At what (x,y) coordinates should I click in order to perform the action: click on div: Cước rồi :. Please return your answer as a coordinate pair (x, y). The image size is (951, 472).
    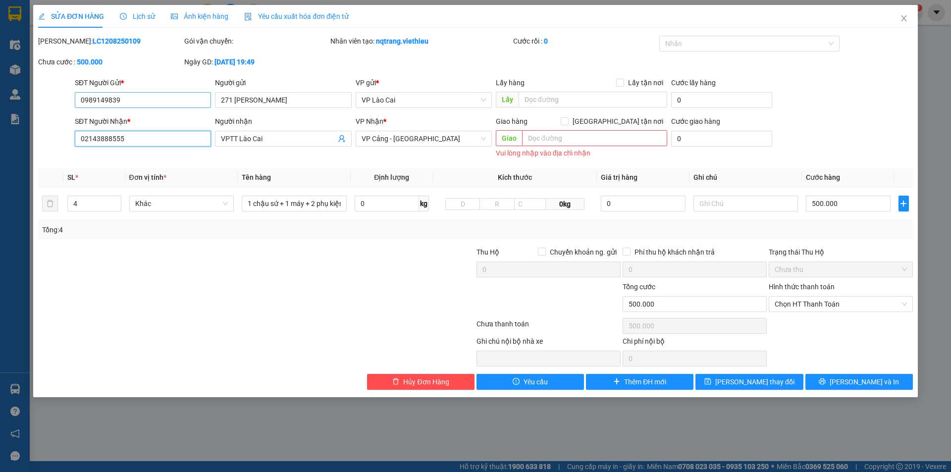
    Looking at the image, I should click on (585, 41).